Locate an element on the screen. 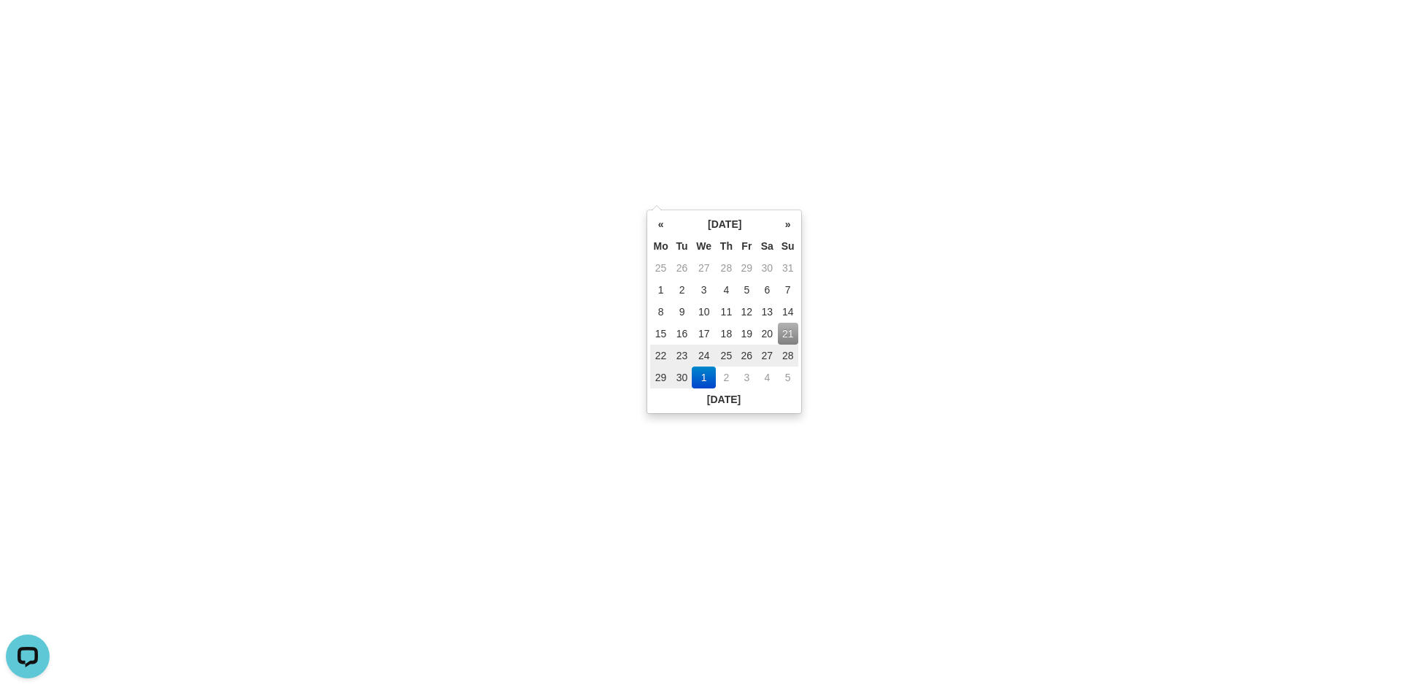 This screenshot has height=690, width=1401. th: Mo is located at coordinates (661, 246).